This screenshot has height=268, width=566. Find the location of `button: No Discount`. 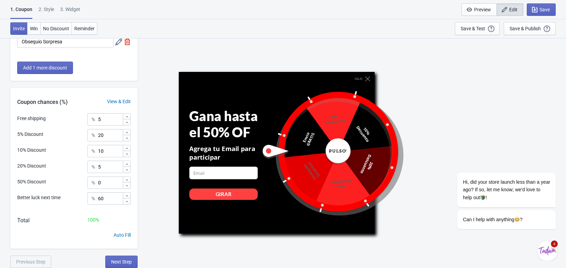

button: No Discount is located at coordinates (56, 29).